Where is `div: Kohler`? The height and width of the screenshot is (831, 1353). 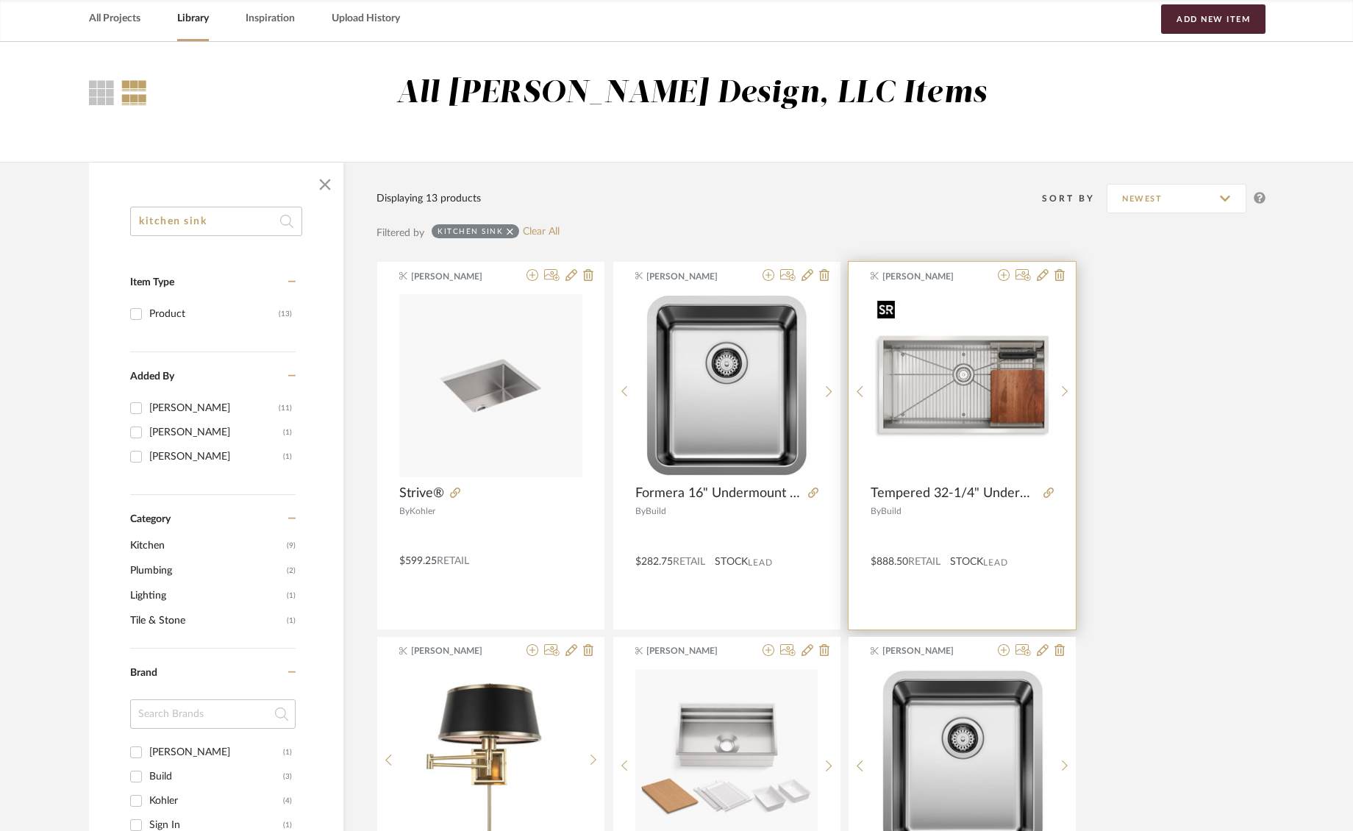
div: Kohler is located at coordinates (216, 801).